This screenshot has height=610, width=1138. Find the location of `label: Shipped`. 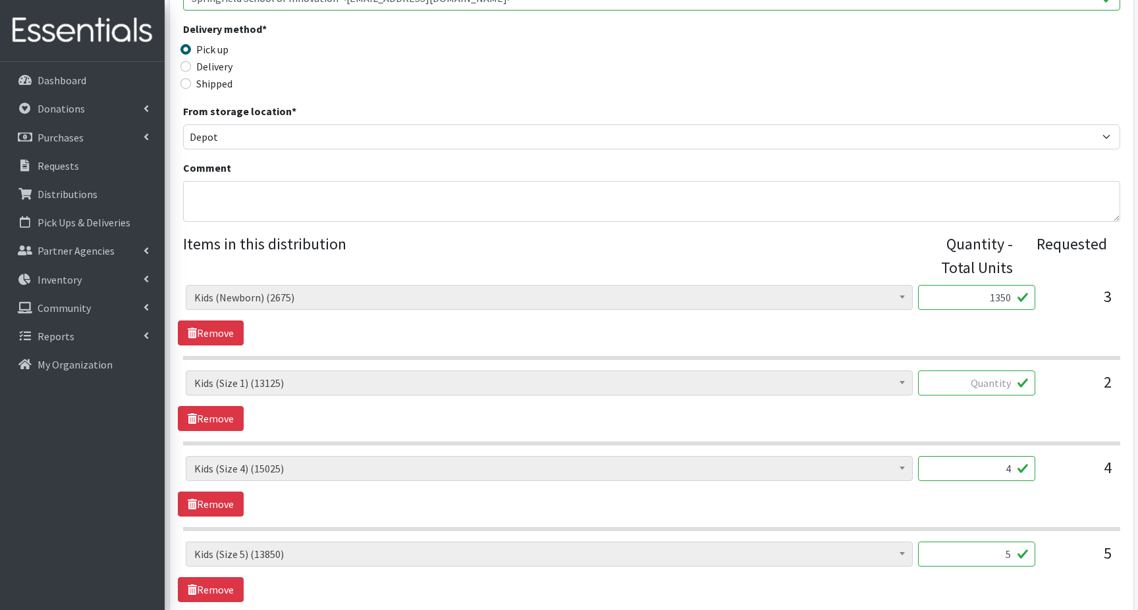

label: Shipped is located at coordinates (214, 84).